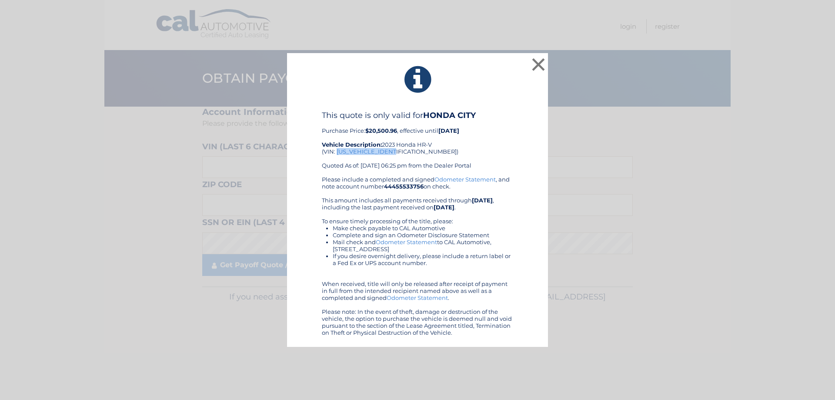 The width and height of the screenshot is (835, 400). What do you see at coordinates (449, 115) in the screenshot?
I see `b: HONDA CITY` at bounding box center [449, 115].